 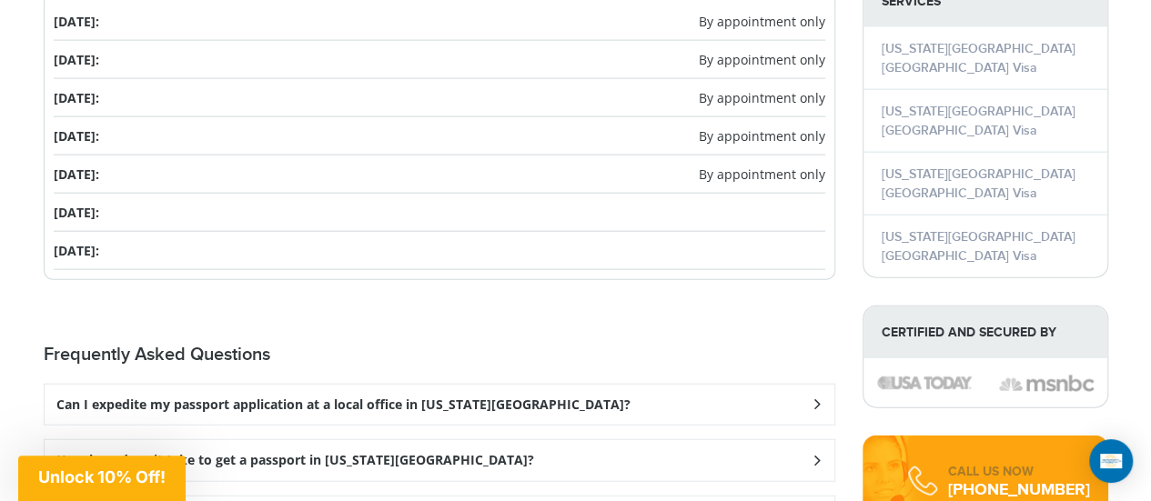 I want to click on div: Open Intercom Messenger, so click(x=1111, y=461).